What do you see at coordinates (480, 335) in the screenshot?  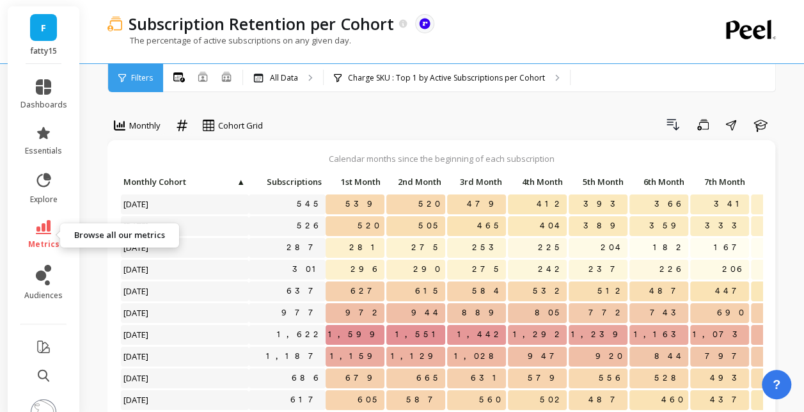 I see `span: 1,442` at bounding box center [480, 335].